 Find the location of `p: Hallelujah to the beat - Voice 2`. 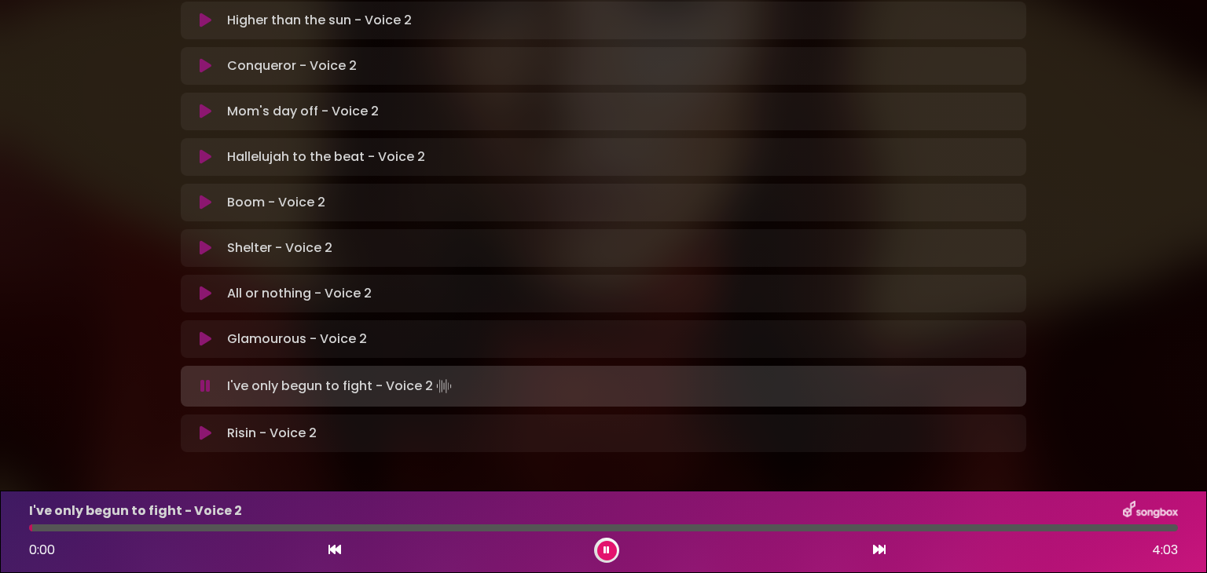

p: Hallelujah to the beat - Voice 2 is located at coordinates (326, 157).